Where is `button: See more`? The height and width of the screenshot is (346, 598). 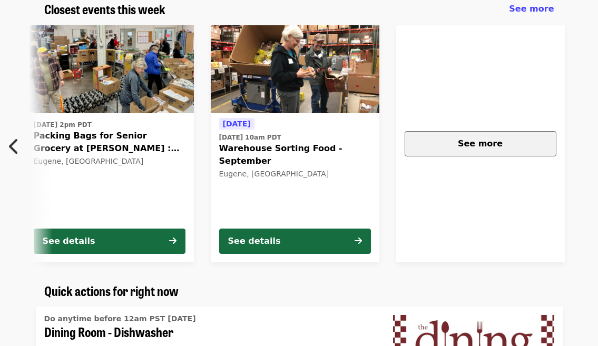
button: See more is located at coordinates (480, 144).